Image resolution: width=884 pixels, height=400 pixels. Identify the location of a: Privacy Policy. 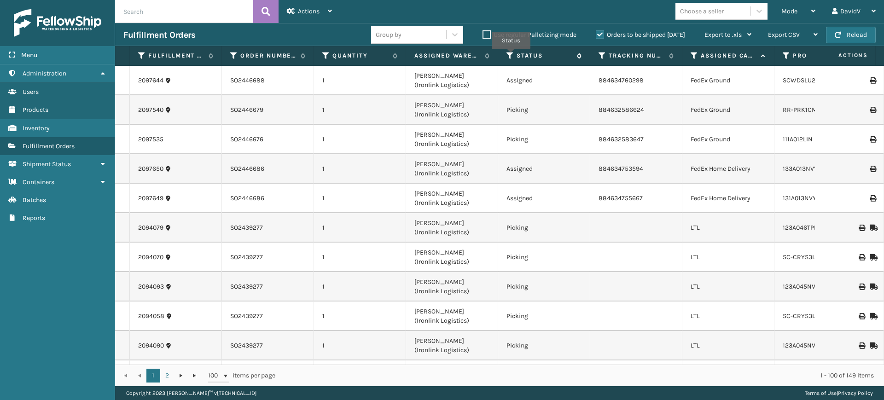
(855, 393).